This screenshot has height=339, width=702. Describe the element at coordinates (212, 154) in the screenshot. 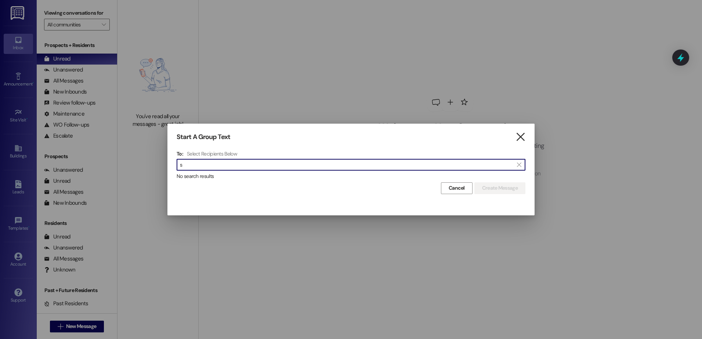

I see `h4: Select Recipients Below` at that location.